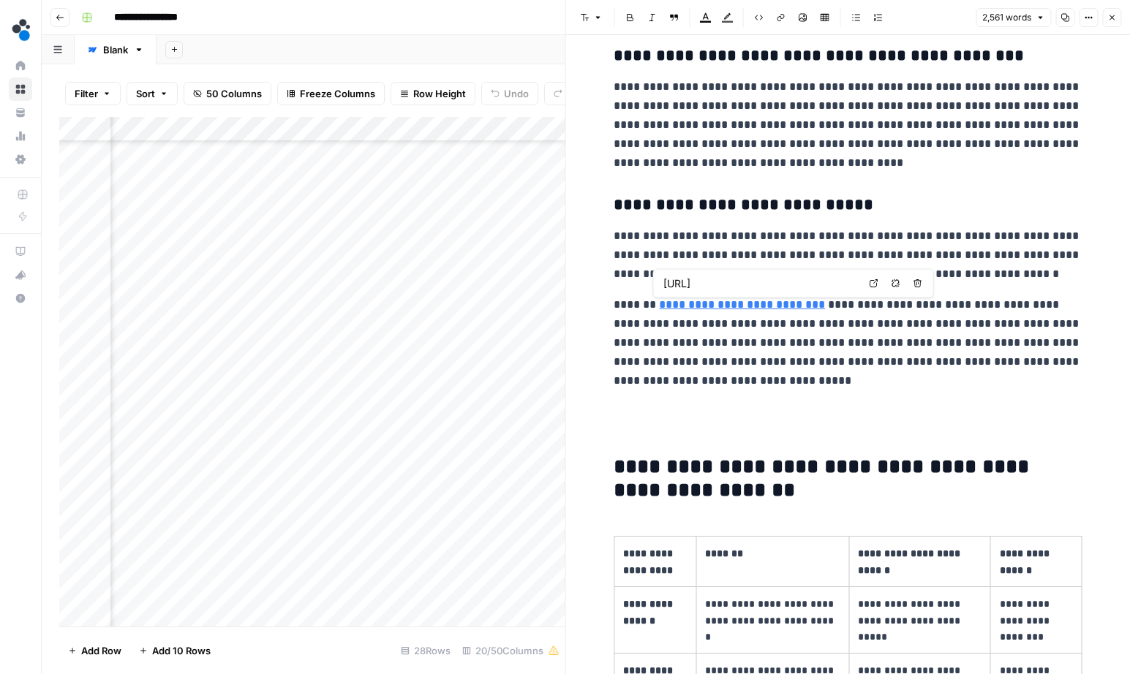 This screenshot has width=1130, height=674. I want to click on span: Row Height, so click(440, 94).